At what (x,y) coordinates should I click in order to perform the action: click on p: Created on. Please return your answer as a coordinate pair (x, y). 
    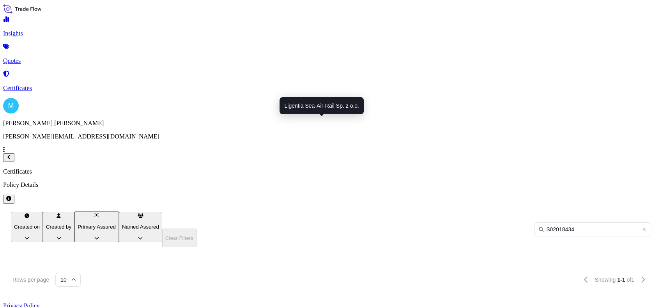
    Looking at the image, I should click on (27, 226).